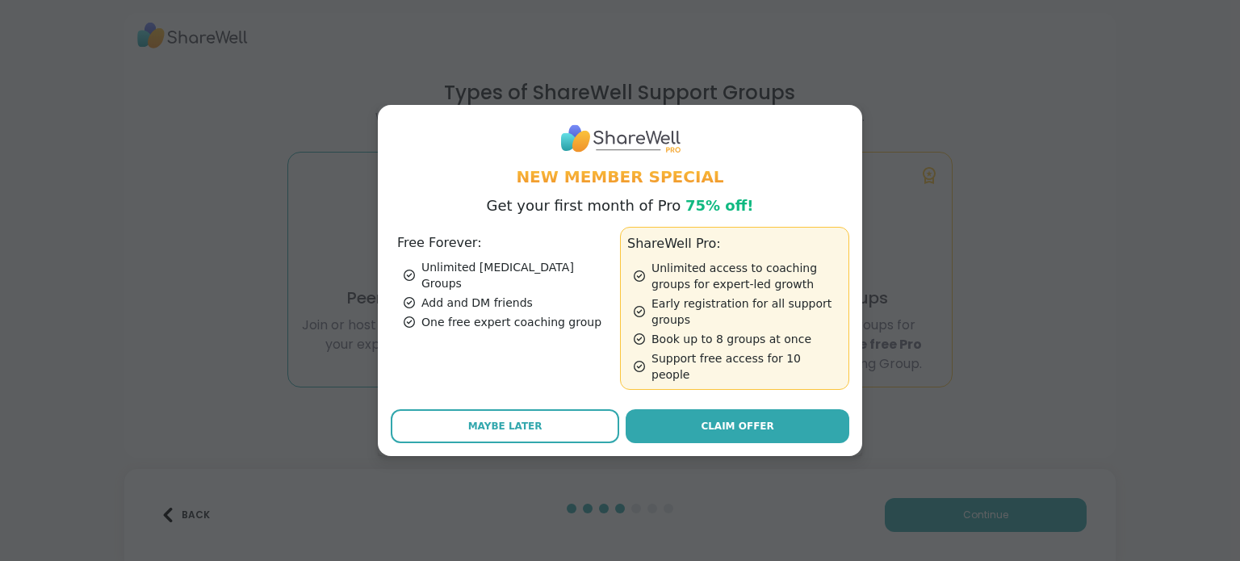  Describe the element at coordinates (738, 367) in the screenshot. I see `div: Support free access for 10 people` at that location.